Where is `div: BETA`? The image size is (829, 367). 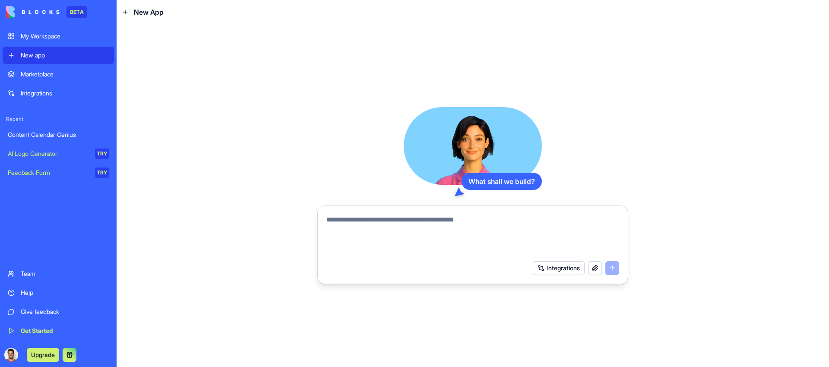
div: BETA is located at coordinates (77, 12).